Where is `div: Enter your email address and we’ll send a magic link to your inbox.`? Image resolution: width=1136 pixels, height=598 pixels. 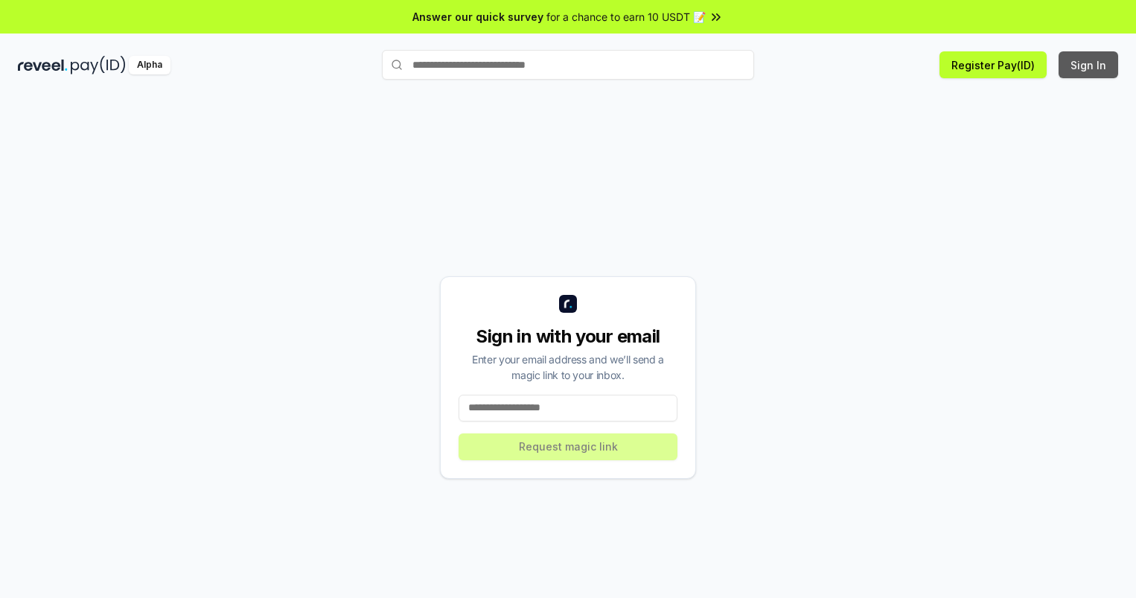
div: Enter your email address and we’ll send a magic link to your inbox. is located at coordinates (568, 367).